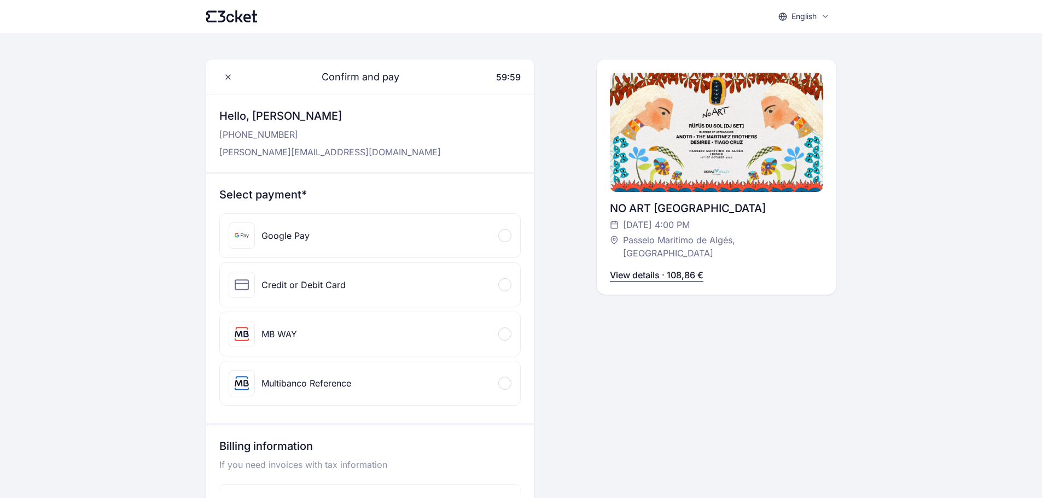 The width and height of the screenshot is (1042, 498). I want to click on div: Credit or Debit Card, so click(303, 285).